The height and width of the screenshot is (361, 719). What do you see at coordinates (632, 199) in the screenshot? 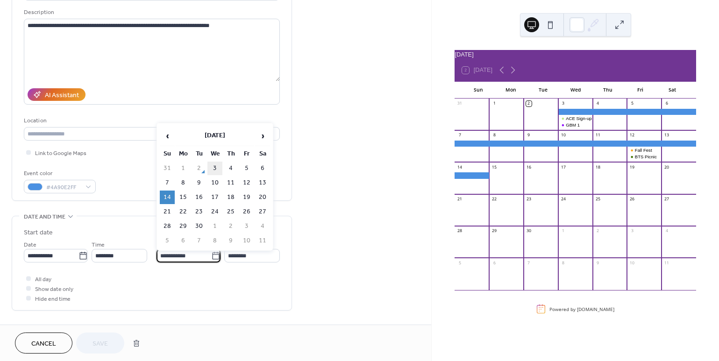
I see `div: 26` at bounding box center [632, 199].